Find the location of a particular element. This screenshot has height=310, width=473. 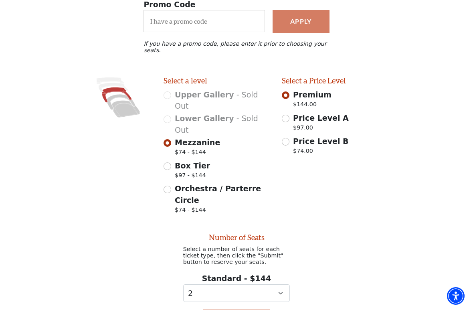

h2: Number of Seats is located at coordinates (237, 237).